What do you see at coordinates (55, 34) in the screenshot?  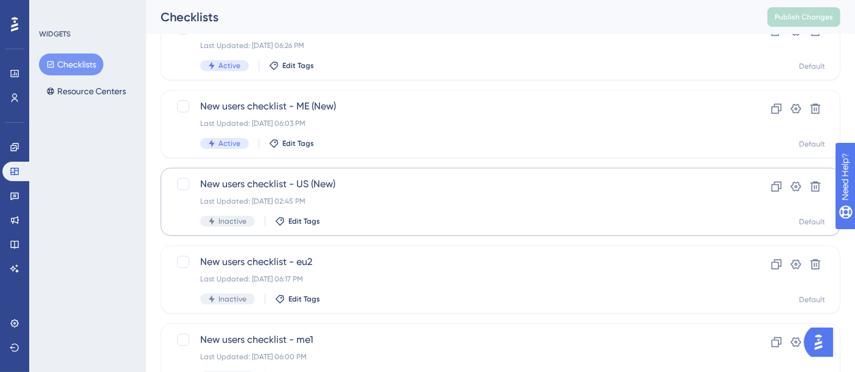 I see `div: WIDGETS` at bounding box center [55, 34].